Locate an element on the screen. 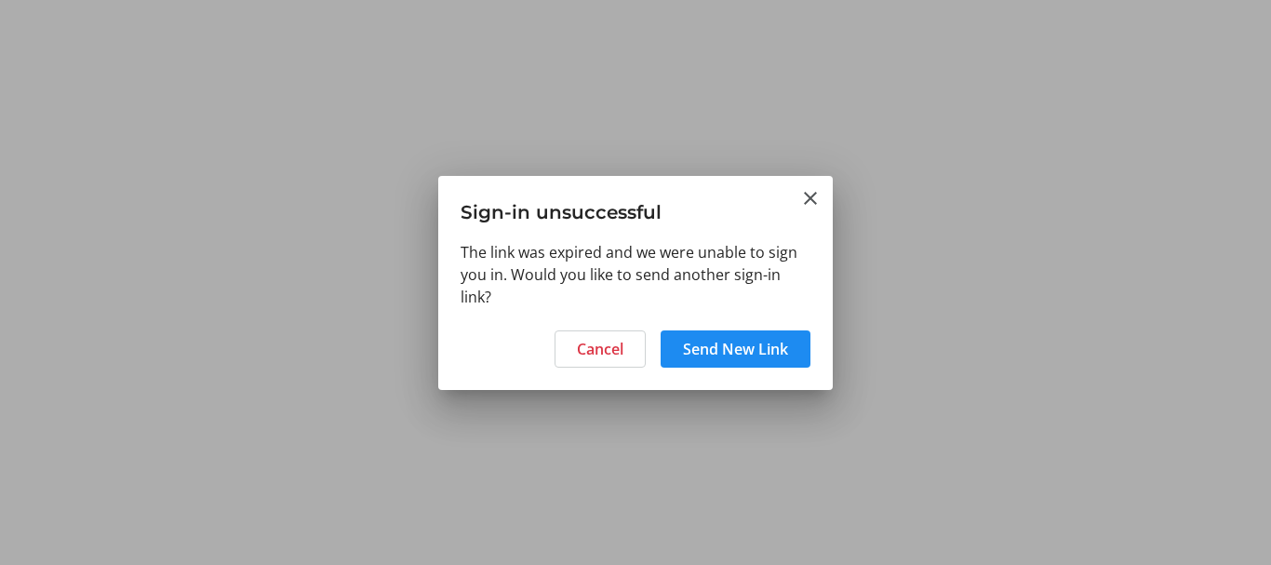 This screenshot has width=1271, height=565. span: Send New Link is located at coordinates (735, 349).